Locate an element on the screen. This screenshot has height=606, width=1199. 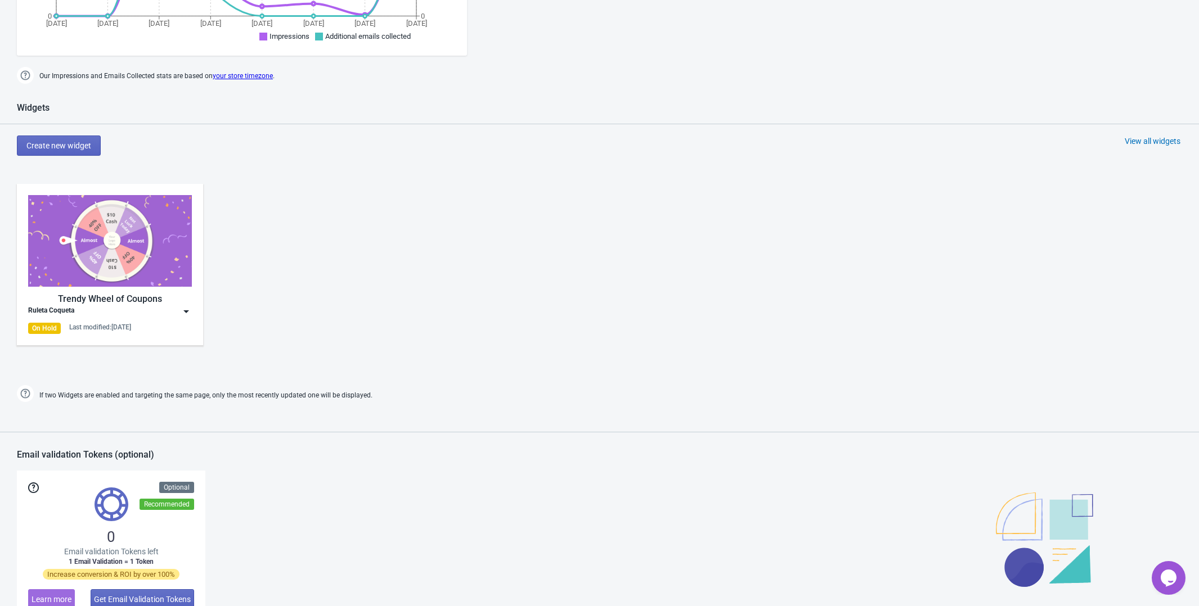
img: trendy_game.png is located at coordinates (110, 241).